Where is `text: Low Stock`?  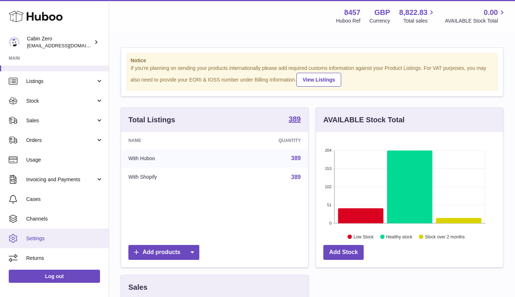 text: Low Stock is located at coordinates (364, 236).